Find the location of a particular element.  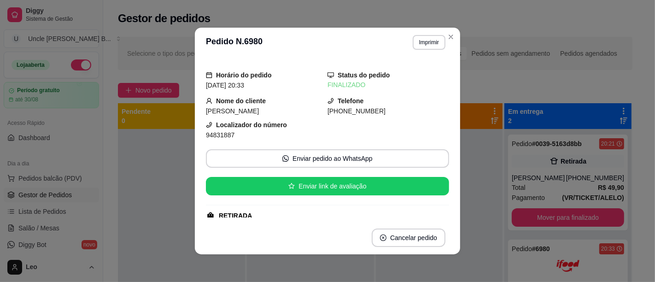

button: starEnviar link de avaliação is located at coordinates (328, 186).